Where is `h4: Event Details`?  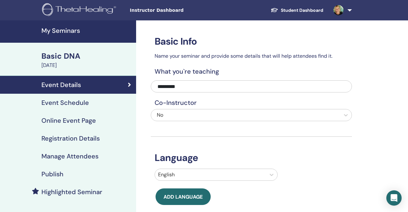 h4: Event Details is located at coordinates (61, 85).